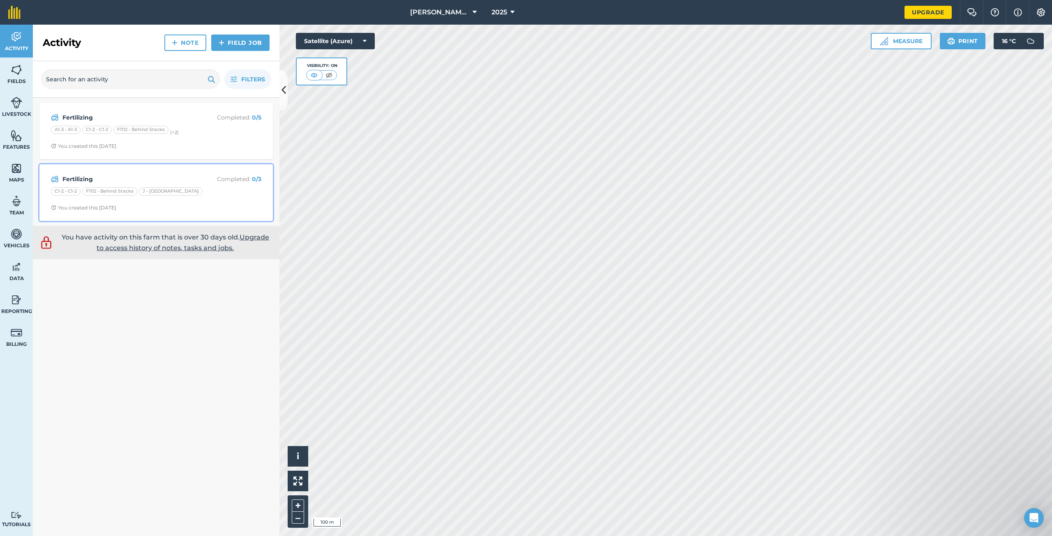 The image size is (1052, 536). I want to click on img: A question mark icon, so click(995, 12).